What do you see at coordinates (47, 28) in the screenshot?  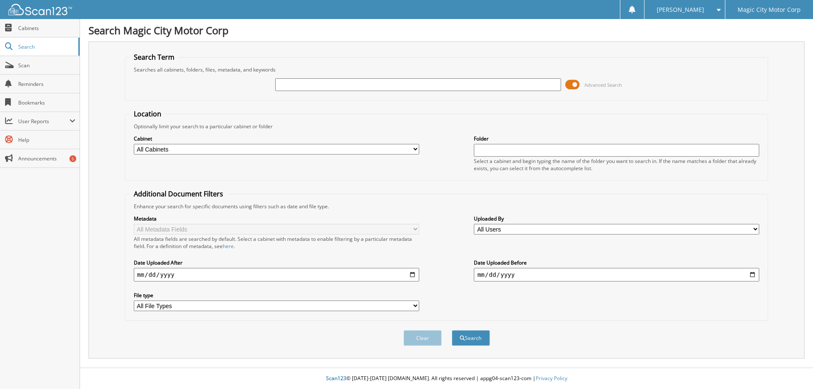 I see `span: Cabinets` at bounding box center [47, 28].